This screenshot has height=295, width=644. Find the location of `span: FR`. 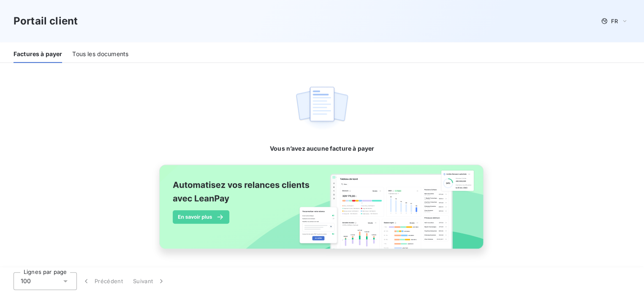

span: FR is located at coordinates (615, 21).